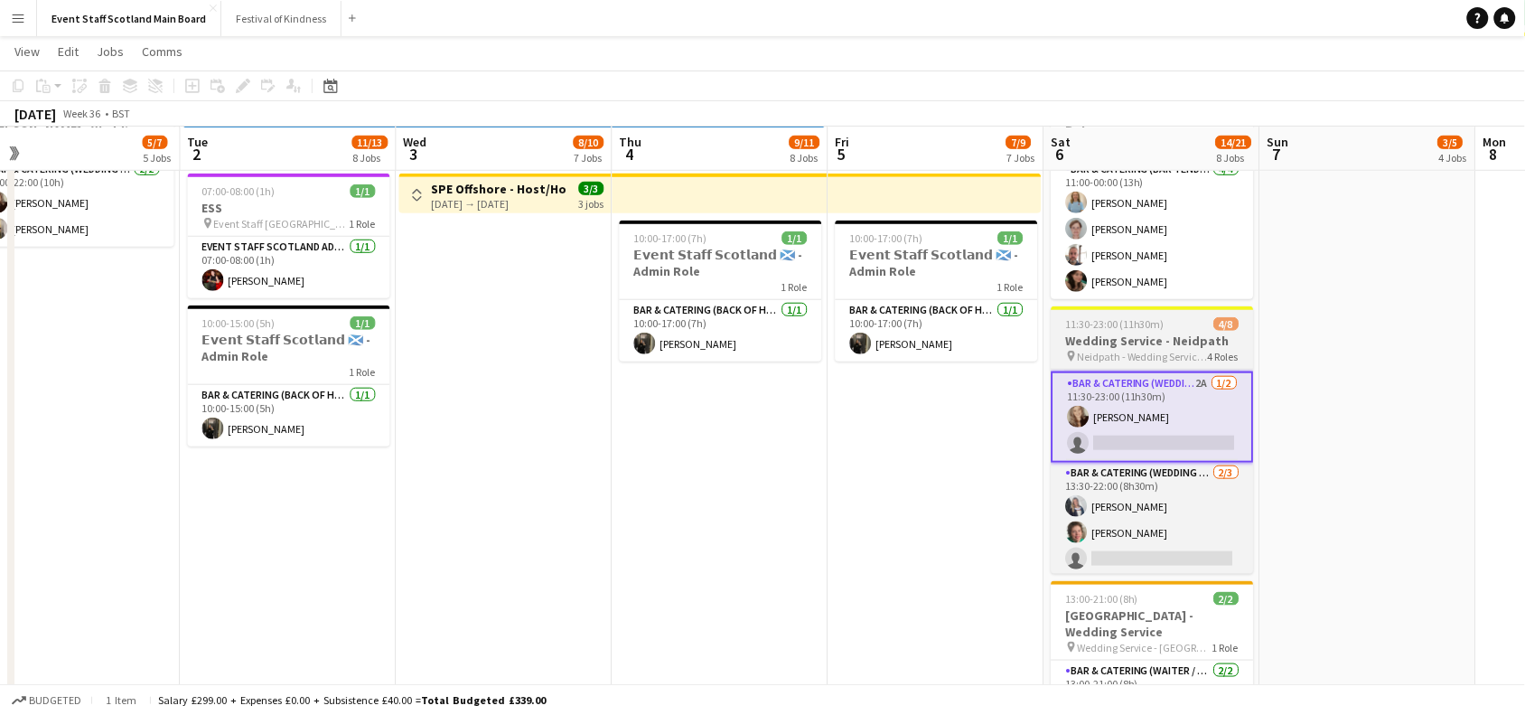  Describe the element at coordinates (1496, 142) in the screenshot. I see `span: Mon` at that location.